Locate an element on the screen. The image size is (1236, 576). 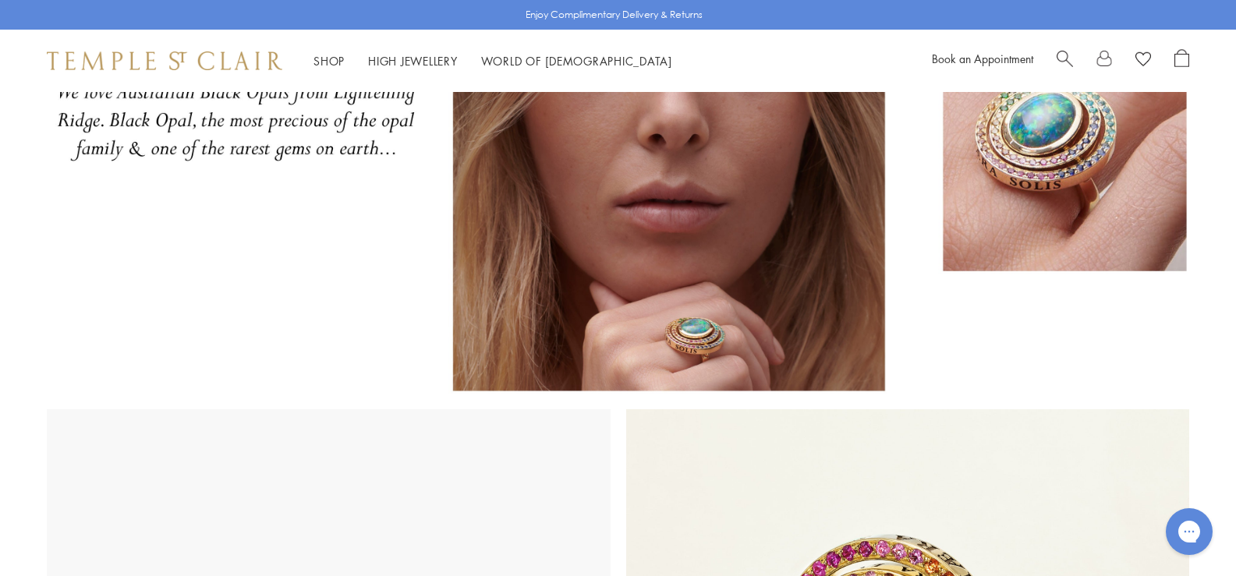
a: View Wishlist is located at coordinates (1143, 61).